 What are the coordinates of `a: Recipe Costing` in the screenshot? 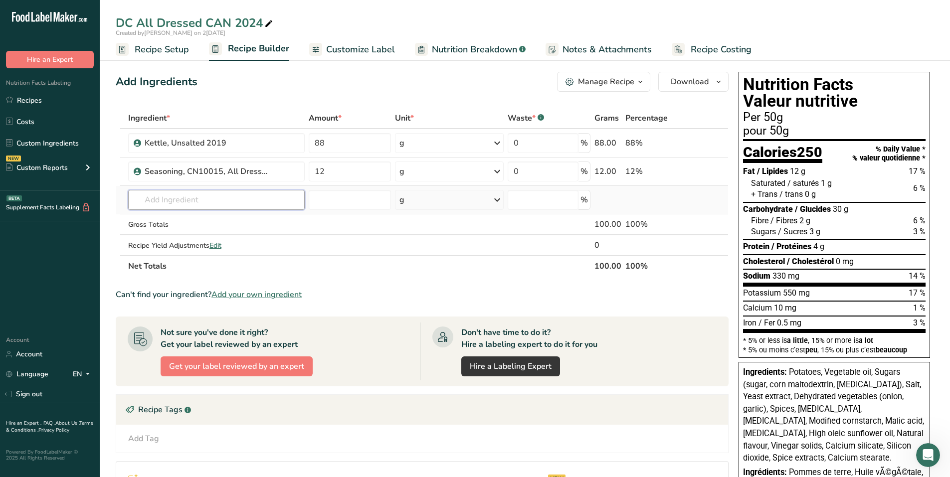 It's located at (711, 49).